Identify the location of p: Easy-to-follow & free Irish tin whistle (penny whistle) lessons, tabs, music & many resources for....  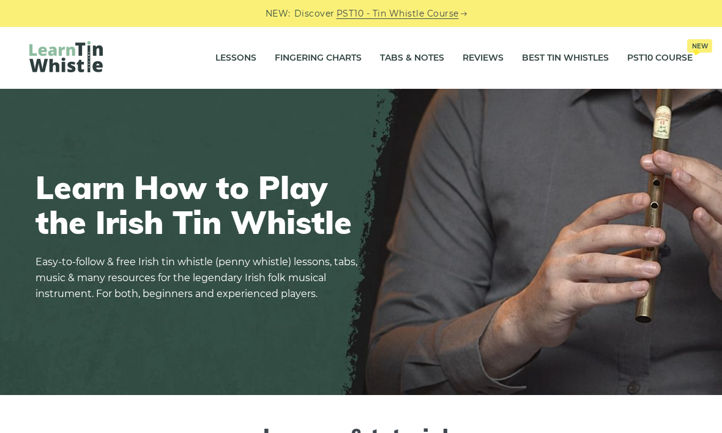
(201, 278).